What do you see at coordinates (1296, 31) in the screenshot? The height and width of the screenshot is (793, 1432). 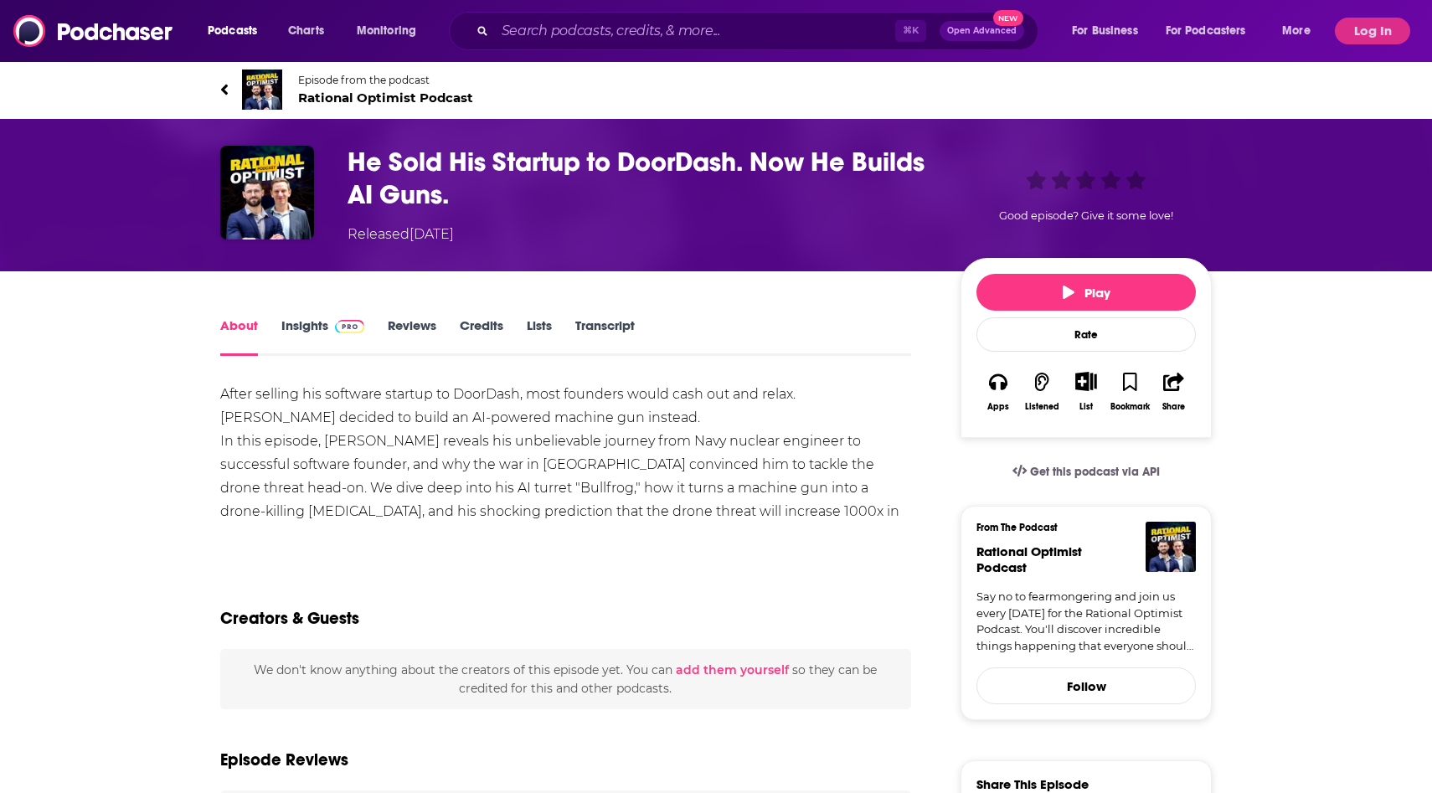 I see `span: More` at bounding box center [1296, 31].